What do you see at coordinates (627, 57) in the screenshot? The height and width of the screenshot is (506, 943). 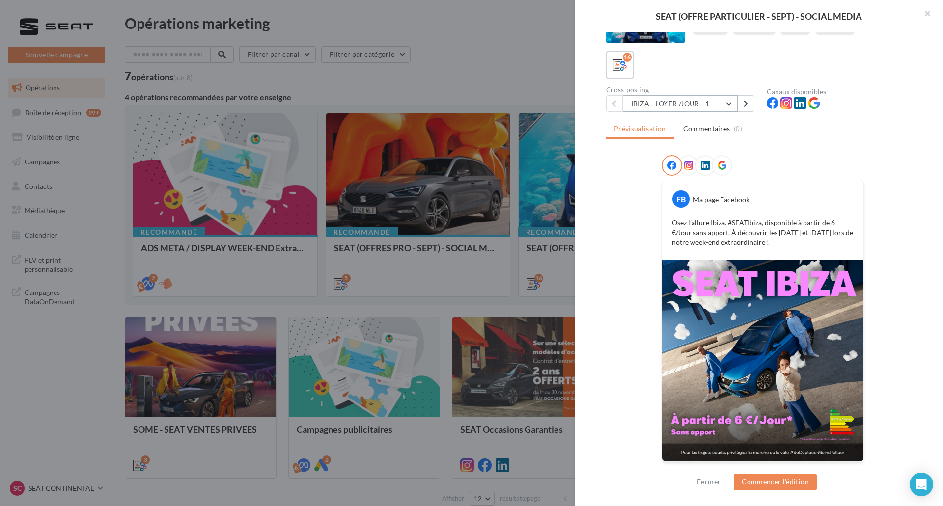 I see `div: 16` at bounding box center [627, 57].